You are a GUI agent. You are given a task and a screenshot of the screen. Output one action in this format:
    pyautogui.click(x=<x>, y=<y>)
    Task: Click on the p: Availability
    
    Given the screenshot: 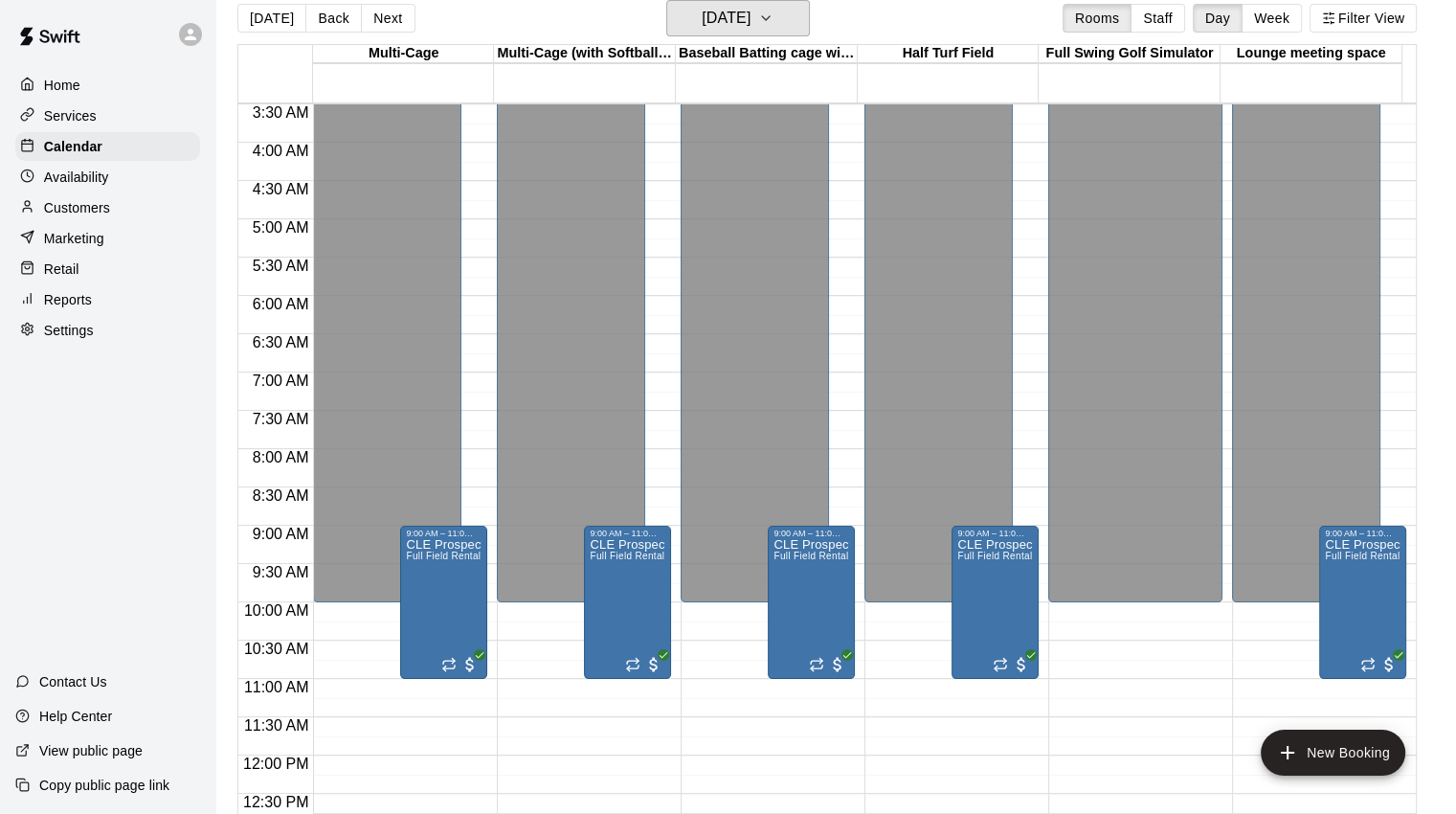 What is the action you would take?
    pyautogui.click(x=76, y=177)
    